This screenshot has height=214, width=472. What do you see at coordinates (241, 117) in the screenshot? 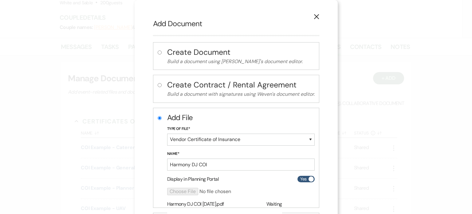
I see `h2: Add File` at bounding box center [241, 117].